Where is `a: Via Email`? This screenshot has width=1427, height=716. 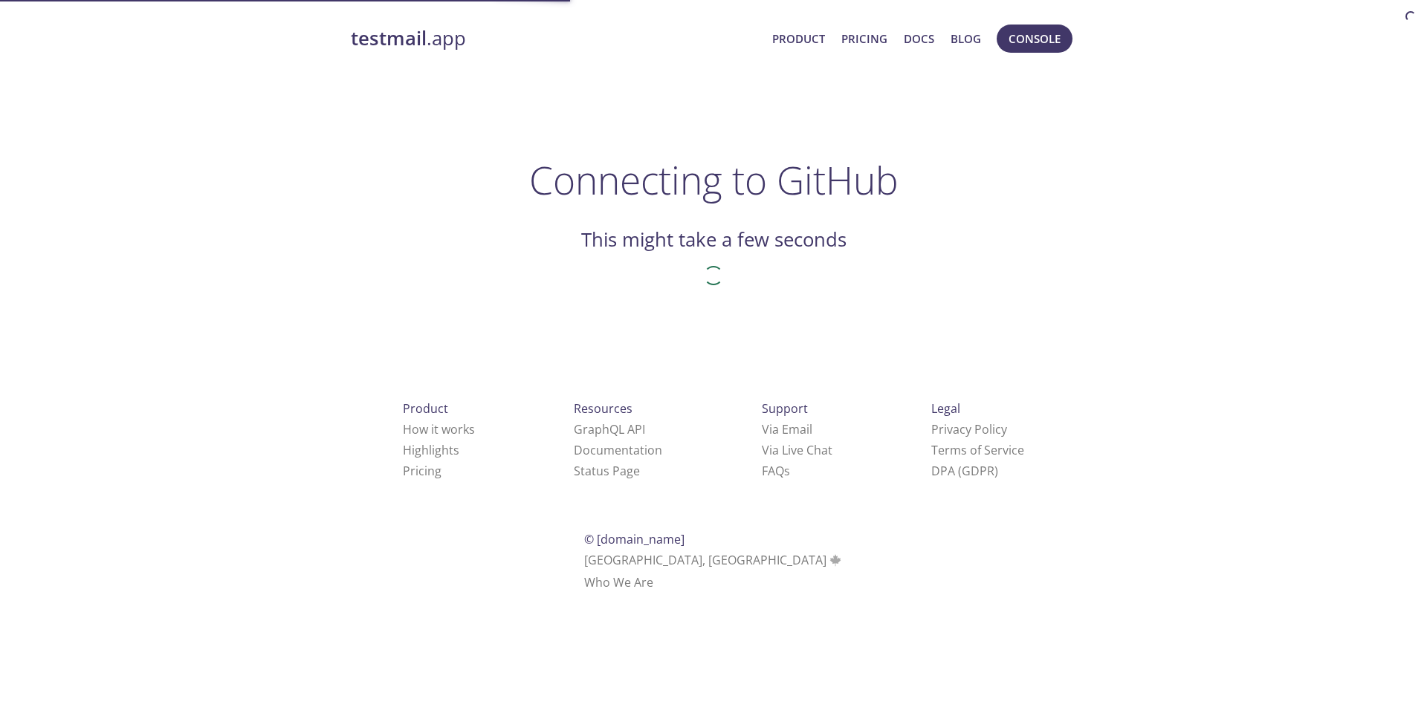 a: Via Email is located at coordinates (787, 429).